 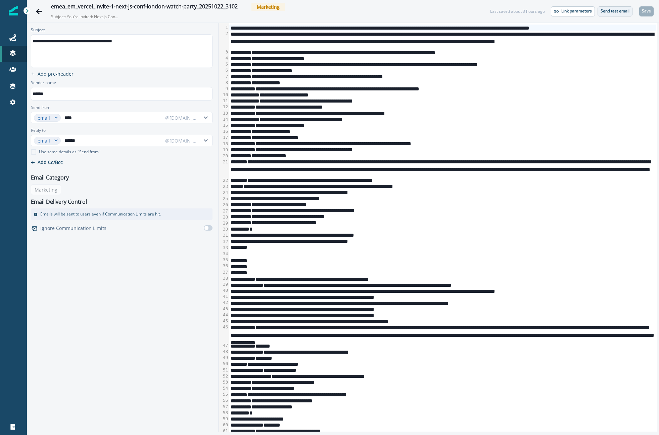 What do you see at coordinates (224, 198) in the screenshot?
I see `div: 25` at bounding box center [224, 198].